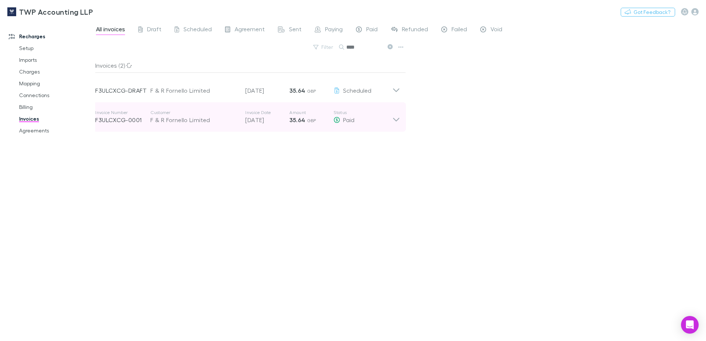 The width and height of the screenshot is (706, 341). I want to click on a: Charges, so click(56, 72).